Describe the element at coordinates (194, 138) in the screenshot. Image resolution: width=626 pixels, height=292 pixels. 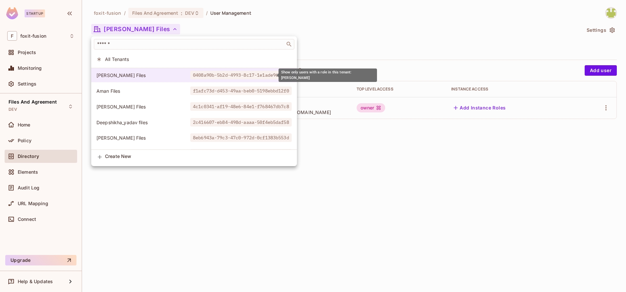
I see `div: Show only users with a role in this tenant: Erika Files` at that location.